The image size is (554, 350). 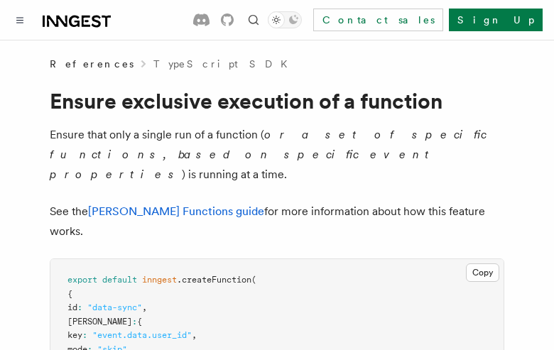 What do you see at coordinates (92, 64) in the screenshot?
I see `span: References` at bounding box center [92, 64].